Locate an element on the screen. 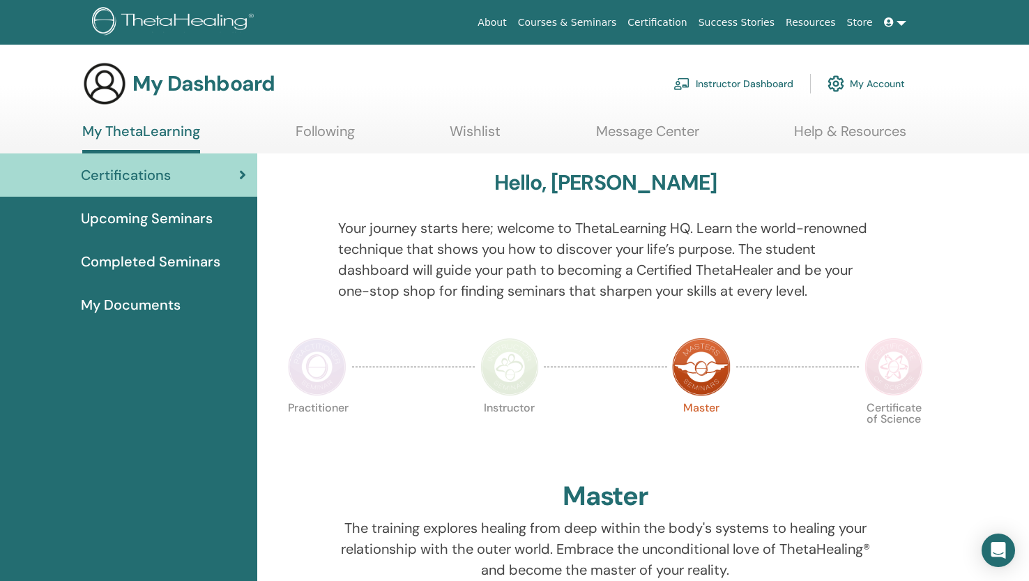  p: Your journey starts here; welcome to ThetaLearning HQ. Learn the world-renowned technique that sh... is located at coordinates (605, 259).